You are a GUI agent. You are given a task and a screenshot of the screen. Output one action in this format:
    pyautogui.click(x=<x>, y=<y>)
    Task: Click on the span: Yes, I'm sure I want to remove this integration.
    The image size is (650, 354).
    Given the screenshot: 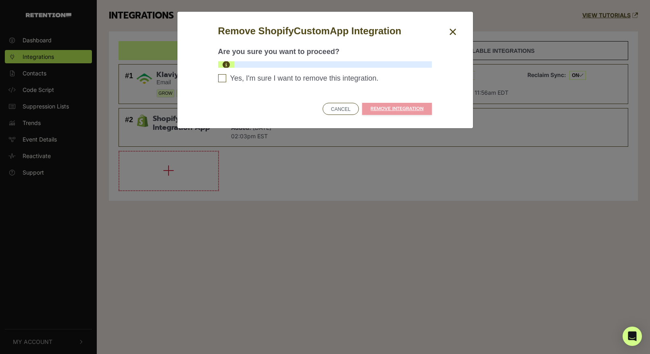 What is the action you would take?
    pyautogui.click(x=304, y=79)
    